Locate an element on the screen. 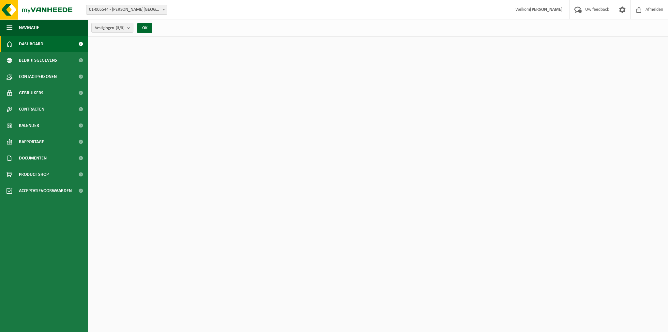 The image size is (668, 332). button: Vestigingen(3/3) is located at coordinates (112, 28).